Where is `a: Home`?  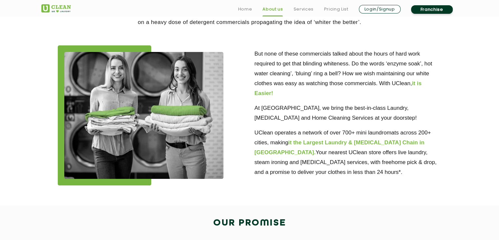 a: Home is located at coordinates (245, 9).